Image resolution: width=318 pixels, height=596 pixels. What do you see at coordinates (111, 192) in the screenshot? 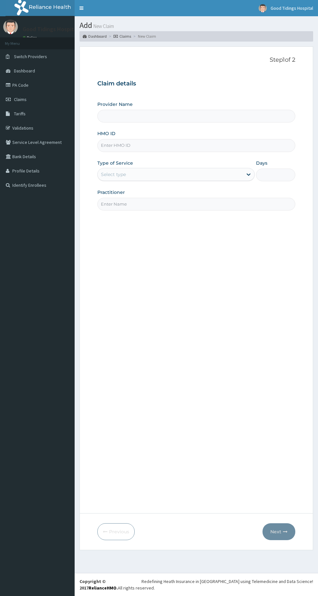
I see `label: Practitioner` at bounding box center [111, 192].